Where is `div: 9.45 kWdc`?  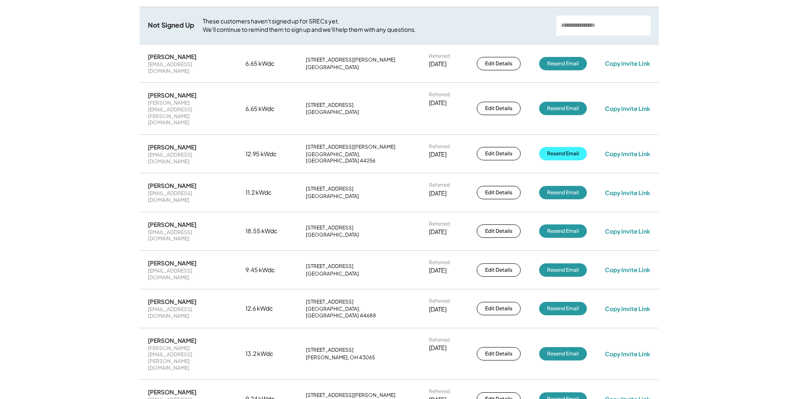
div: 9.45 kWdc is located at coordinates (266, 270).